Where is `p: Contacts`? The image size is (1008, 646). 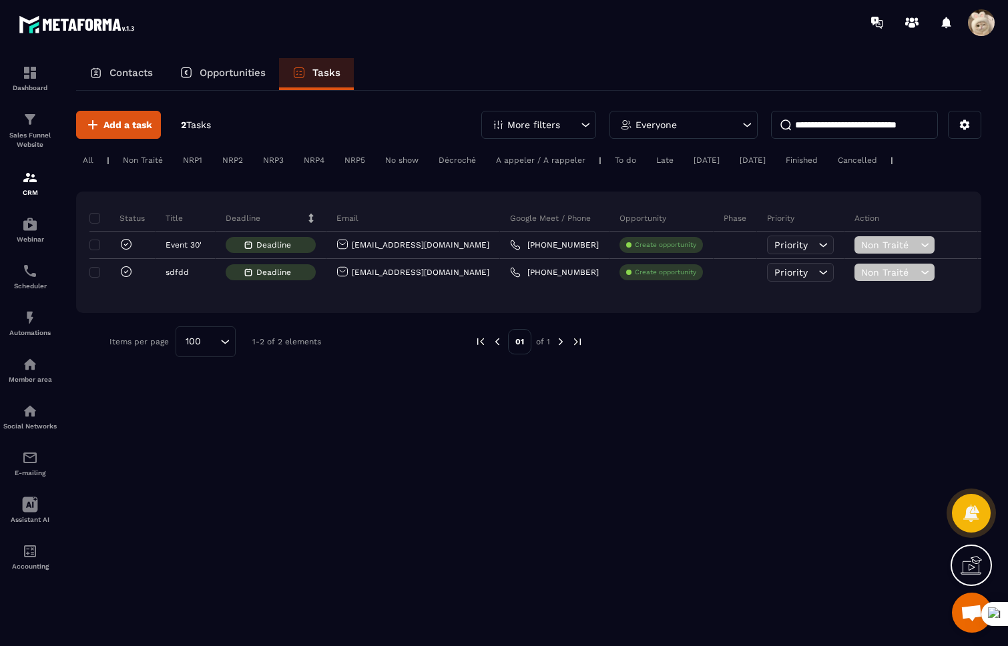 p: Contacts is located at coordinates (131, 73).